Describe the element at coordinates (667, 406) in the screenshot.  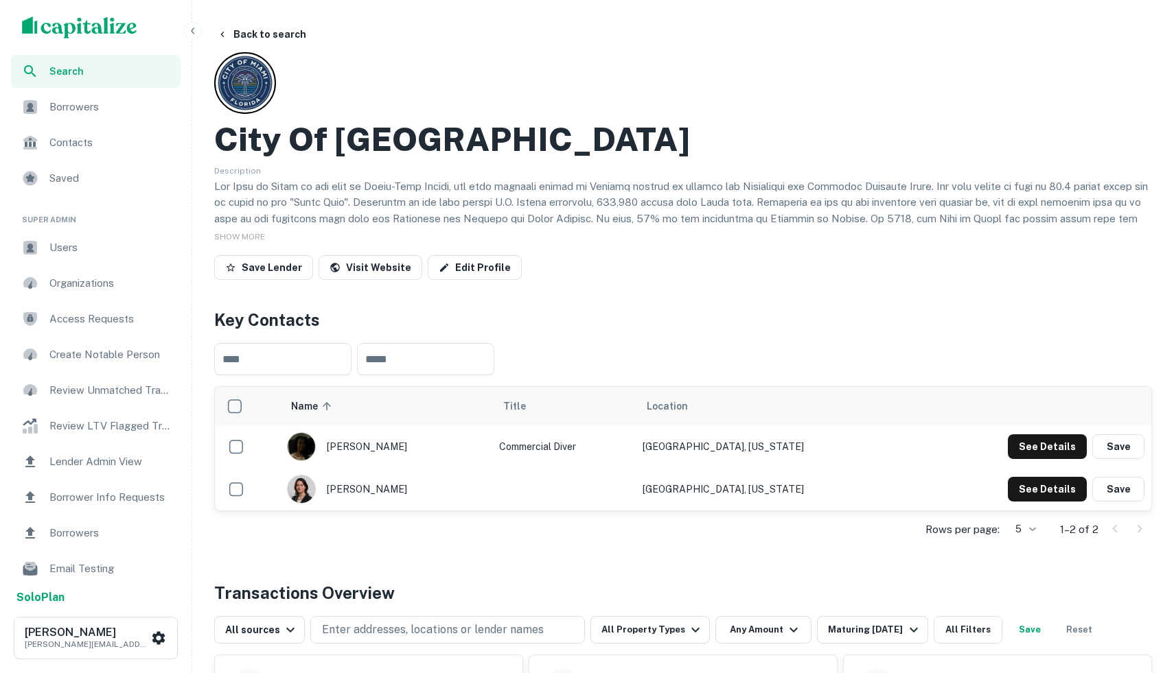
I see `span: Location` at that location.